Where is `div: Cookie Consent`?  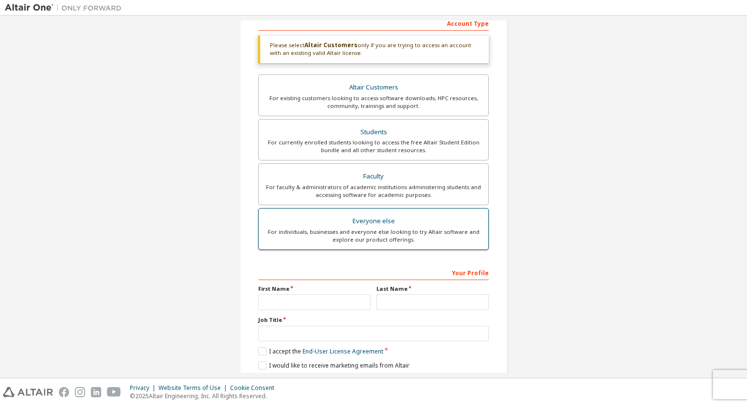
div: Cookie Consent is located at coordinates (255, 388).